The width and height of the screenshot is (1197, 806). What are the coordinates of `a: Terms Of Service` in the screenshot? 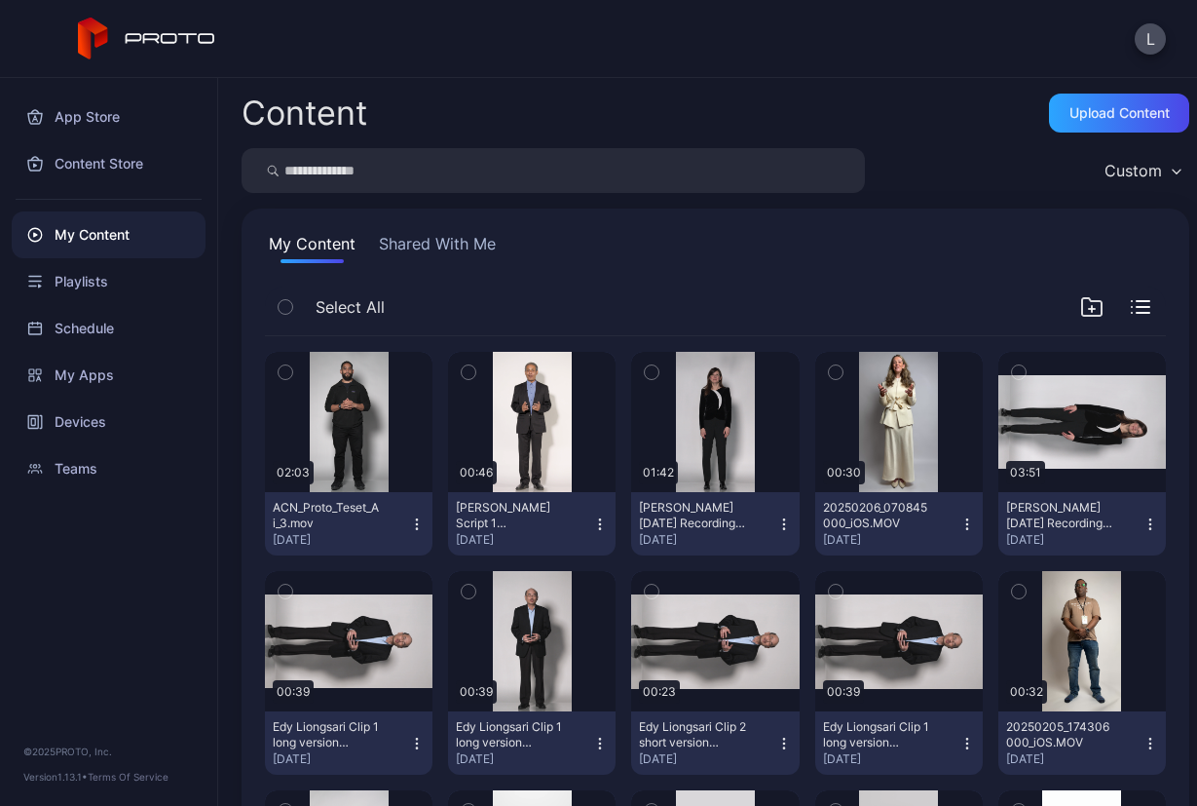 It's located at (128, 776).